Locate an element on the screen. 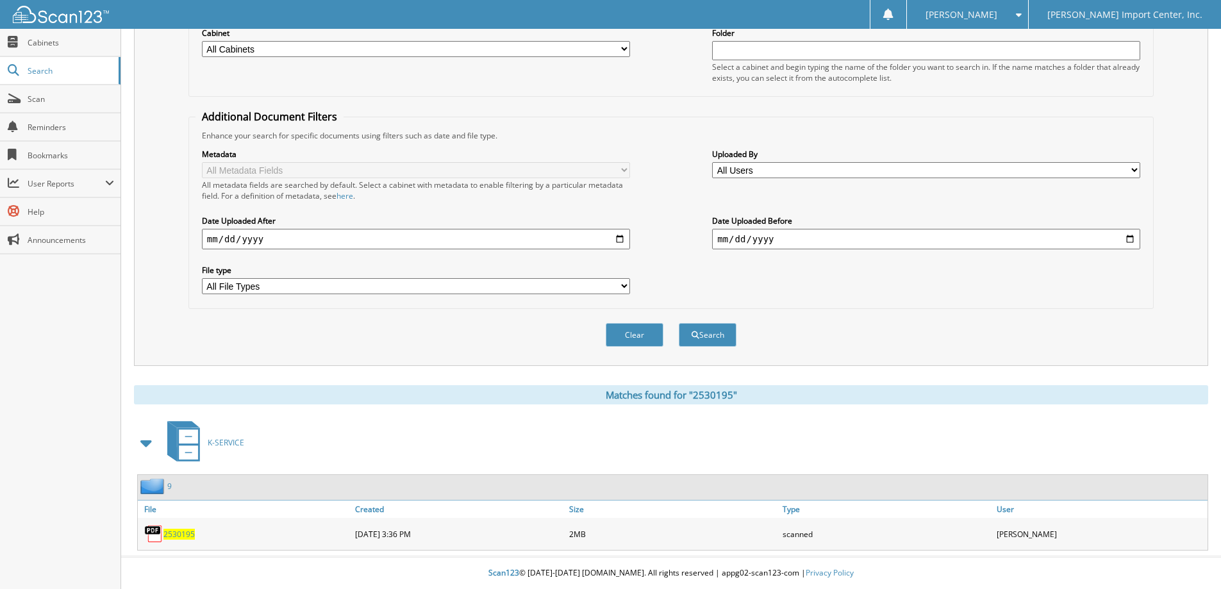 Image resolution: width=1221 pixels, height=589 pixels. a: User is located at coordinates (1101, 509).